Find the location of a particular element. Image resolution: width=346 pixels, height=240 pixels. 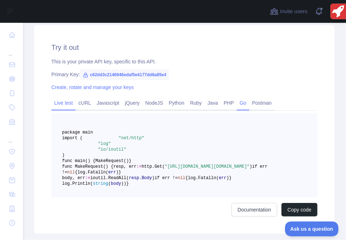

a: Java is located at coordinates (213, 103).